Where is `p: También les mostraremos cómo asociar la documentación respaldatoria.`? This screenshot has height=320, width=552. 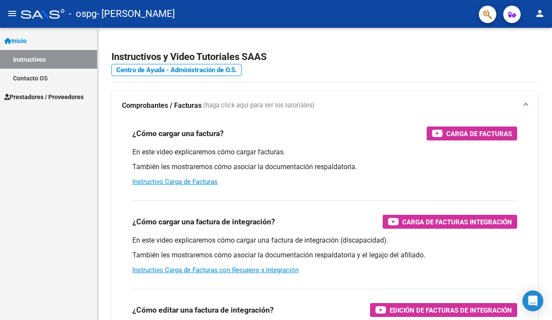 p: También les mostraremos cómo asociar la documentación respaldatoria. is located at coordinates (325, 167).